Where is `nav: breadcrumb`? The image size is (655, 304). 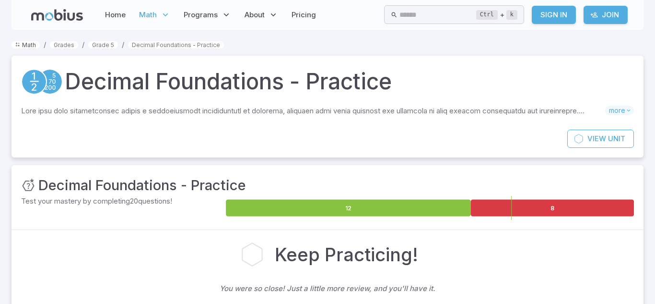
nav: breadcrumb is located at coordinates (328, 45).